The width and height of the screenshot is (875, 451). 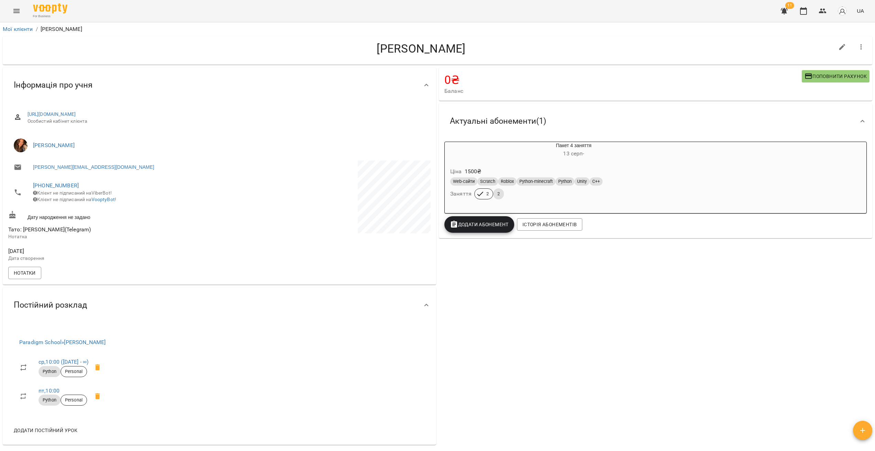 I want to click on span: Додати постійний урок, so click(x=45, y=431).